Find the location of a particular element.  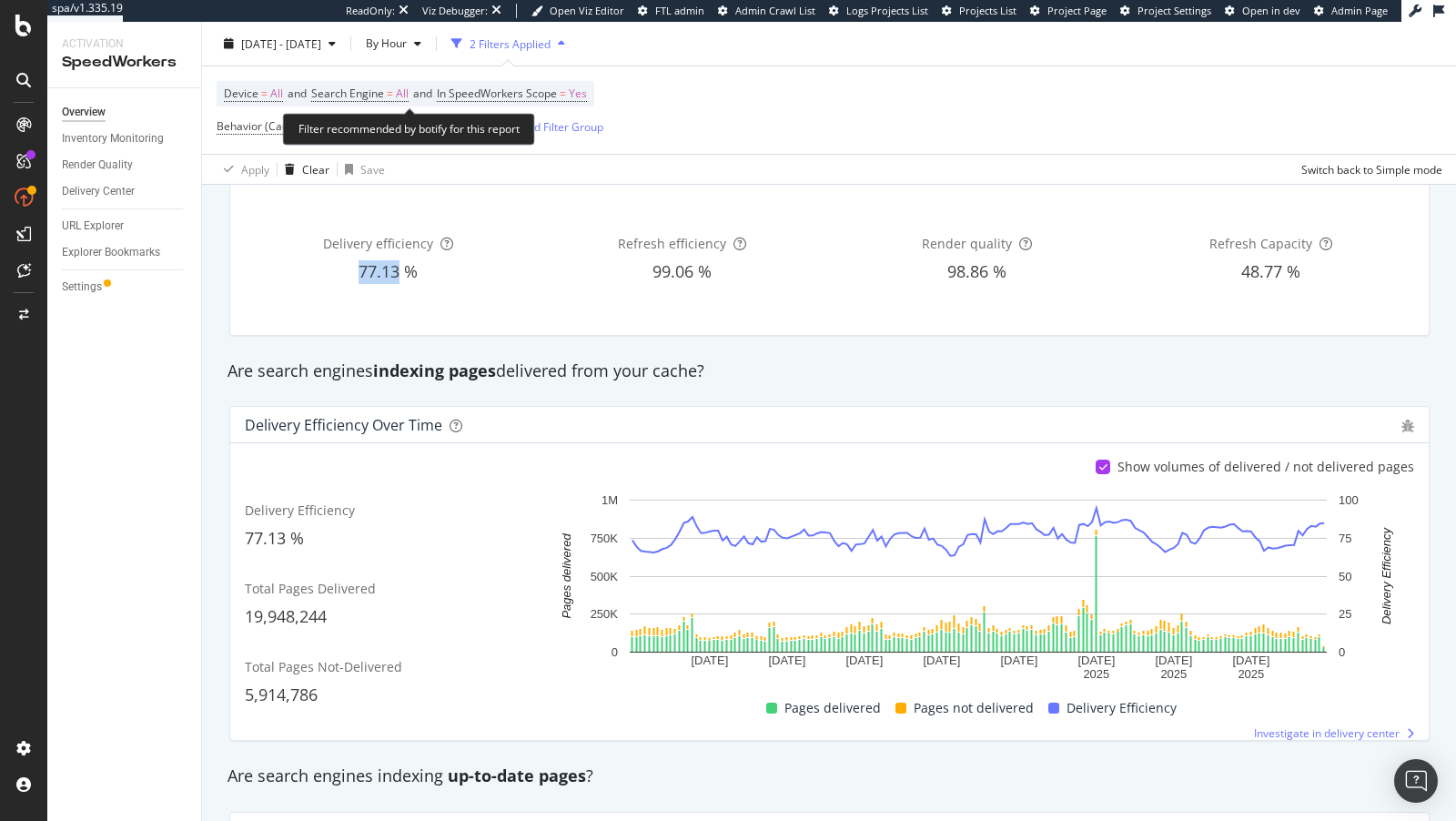

span: Device is located at coordinates (241, 93).